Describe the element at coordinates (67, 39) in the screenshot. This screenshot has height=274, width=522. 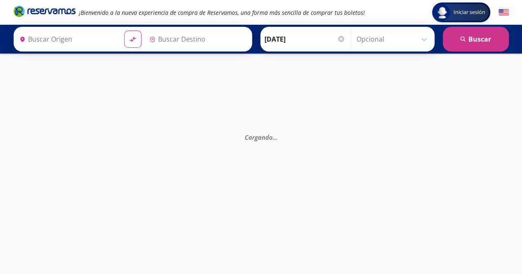
I see `input: Buscar Origen` at that location.